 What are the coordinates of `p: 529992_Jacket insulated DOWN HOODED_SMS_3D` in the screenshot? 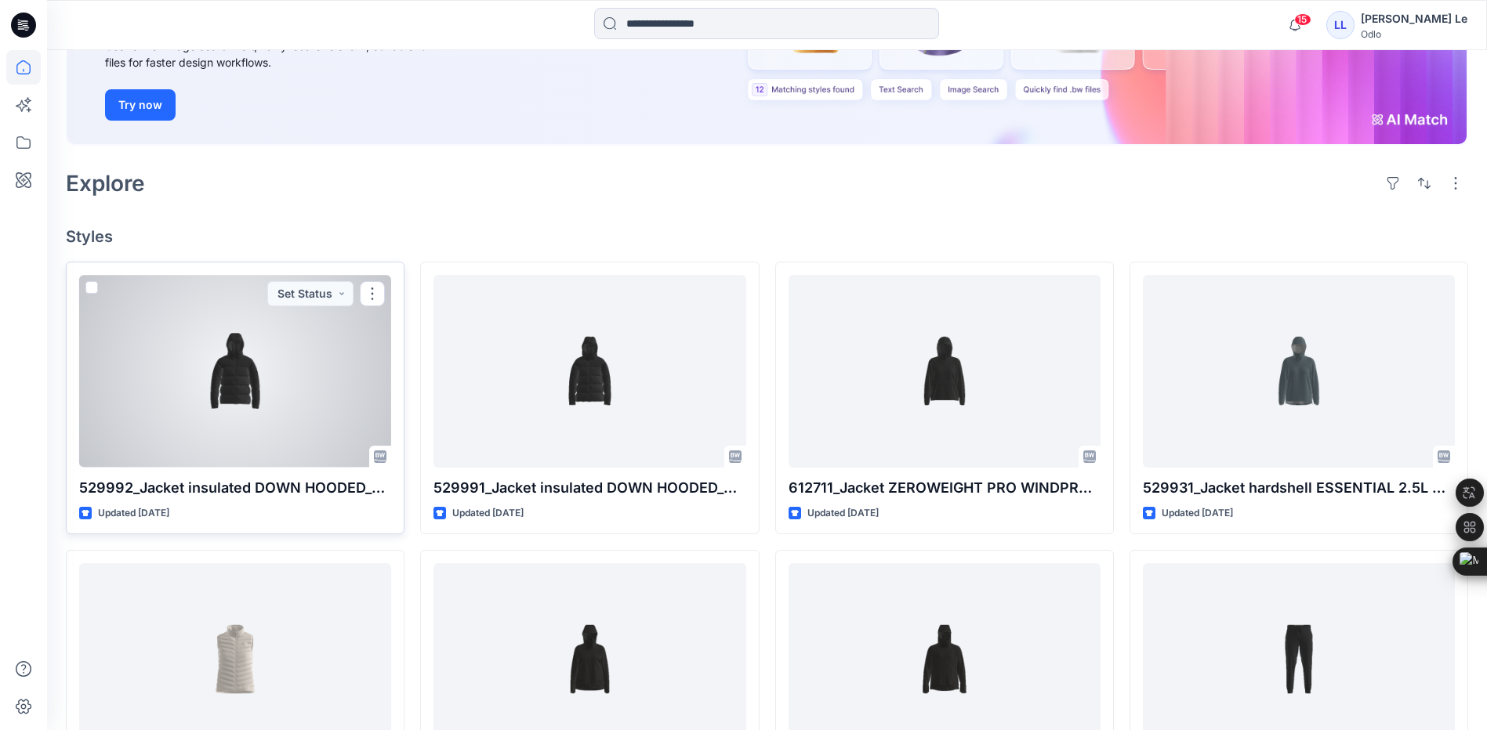 It's located at (235, 488).